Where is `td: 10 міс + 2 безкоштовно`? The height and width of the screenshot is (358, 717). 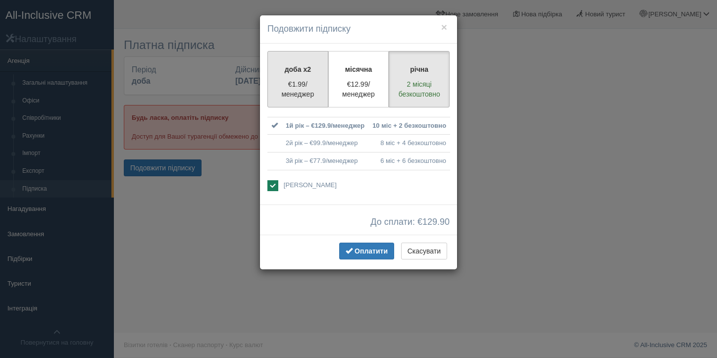
td: 10 міс + 2 безкоштовно is located at coordinates (409, 126).